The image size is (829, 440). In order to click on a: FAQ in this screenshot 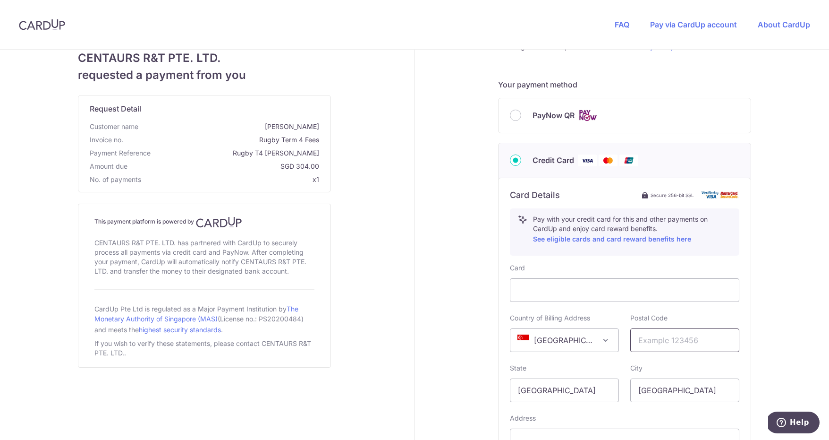, I will do `click(622, 25)`.